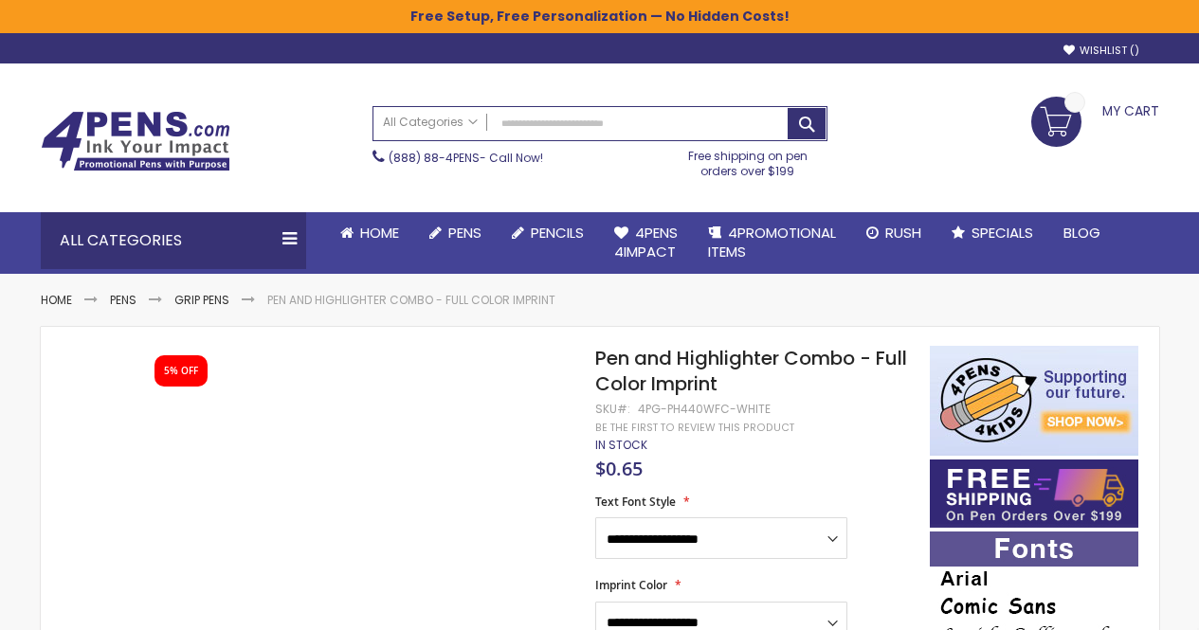  Describe the element at coordinates (646, 242) in the screenshot. I see `span: 4Pens 4impact` at that location.